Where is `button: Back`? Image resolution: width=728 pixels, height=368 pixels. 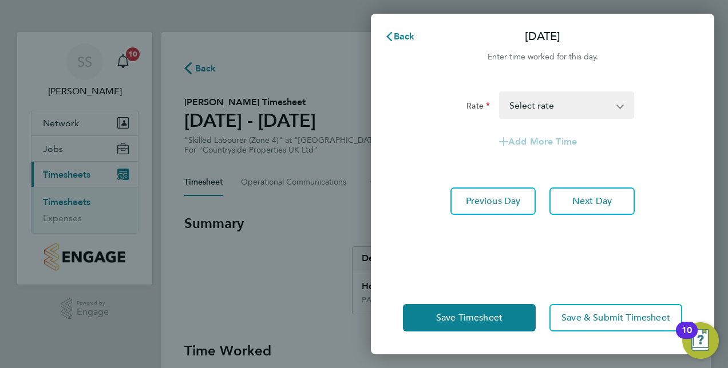
button: Back is located at coordinates (399, 37).